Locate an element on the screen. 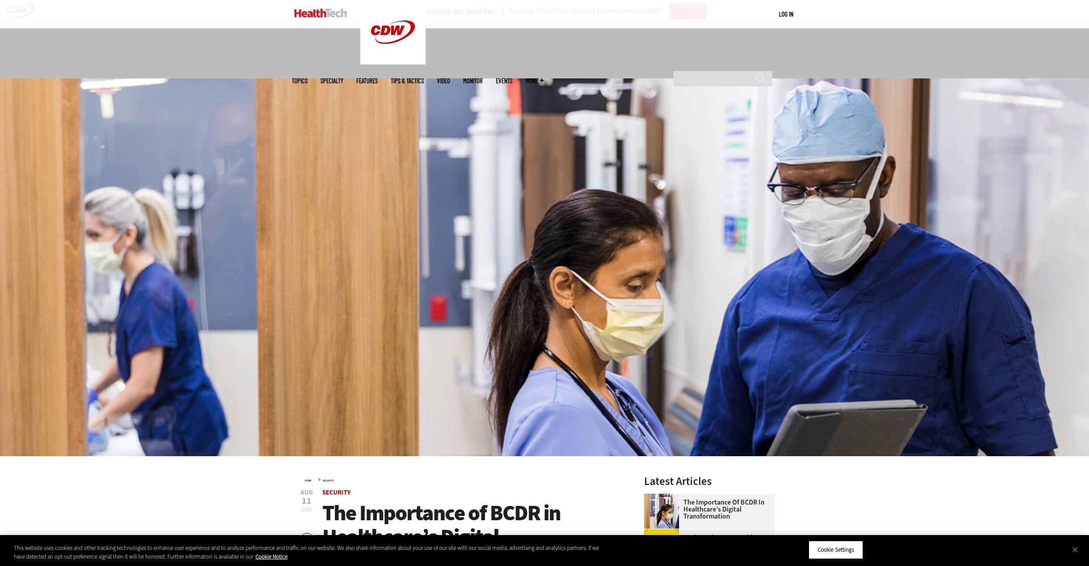 The image size is (1089, 566). a: CDW is located at coordinates (393, 62).